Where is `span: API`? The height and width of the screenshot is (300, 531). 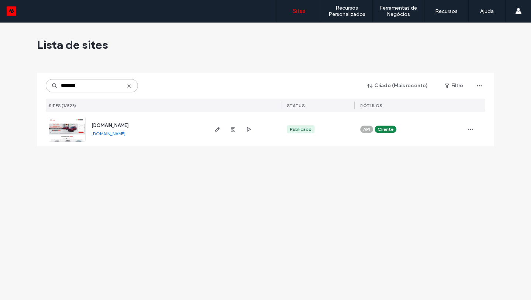
span: API is located at coordinates (367, 129).